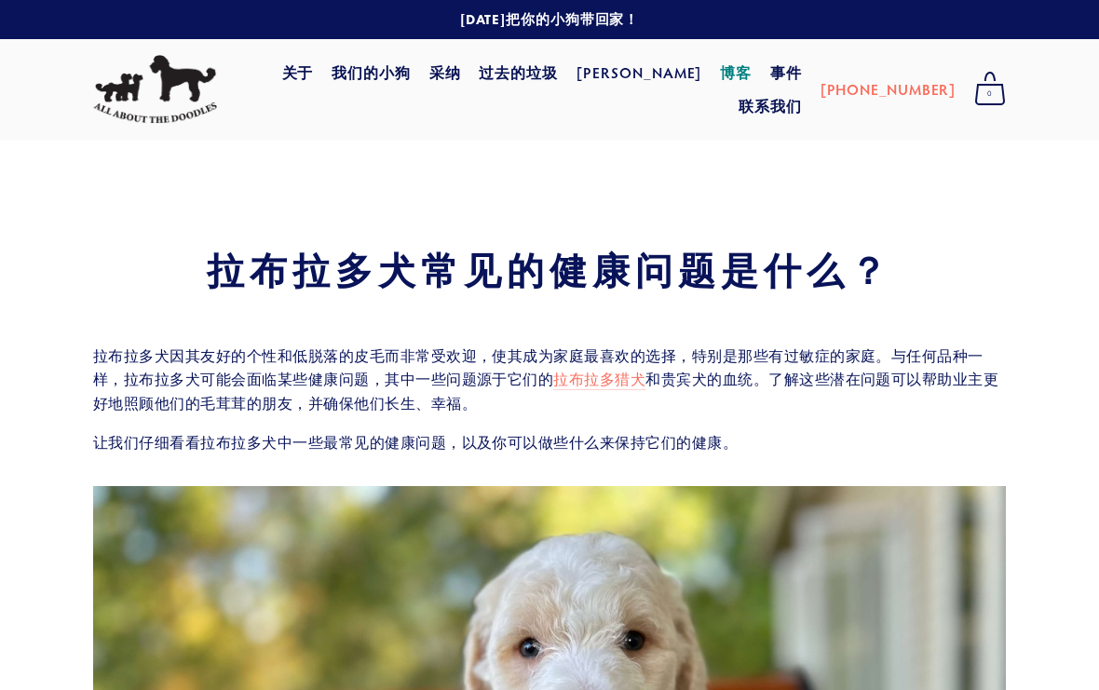 This screenshot has height=690, width=1099. What do you see at coordinates (518, 72) in the screenshot?
I see `a: 过去的垃圾` at bounding box center [518, 72].